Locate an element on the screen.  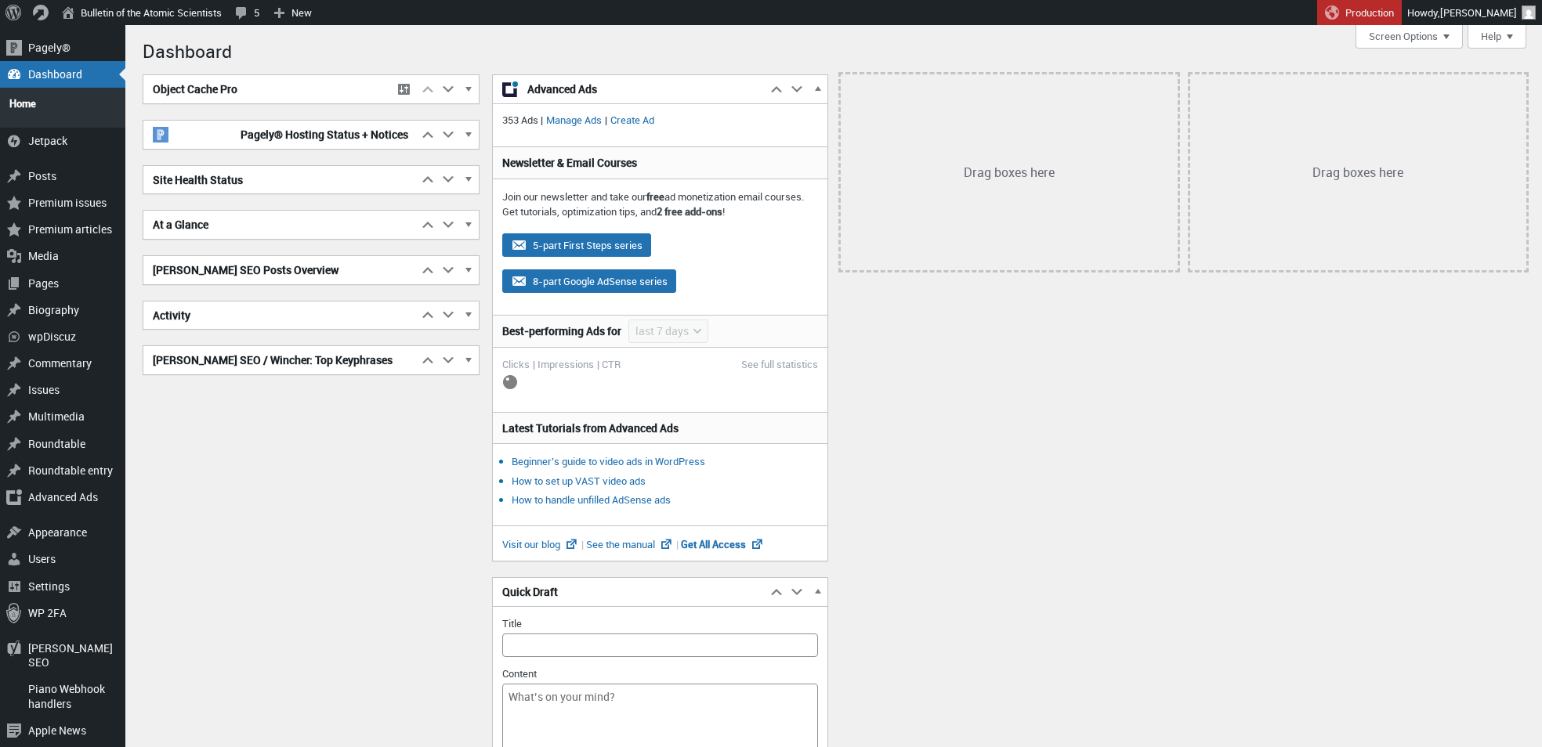
a: Get All Access is located at coordinates (722, 544).